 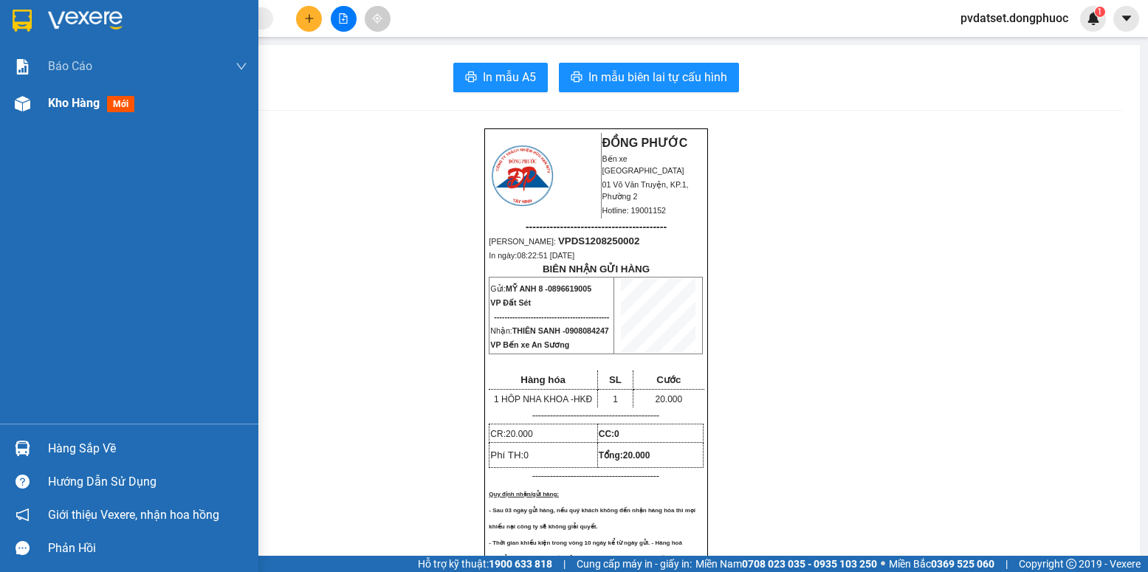 I want to click on span: Miền Nam, so click(x=786, y=564).